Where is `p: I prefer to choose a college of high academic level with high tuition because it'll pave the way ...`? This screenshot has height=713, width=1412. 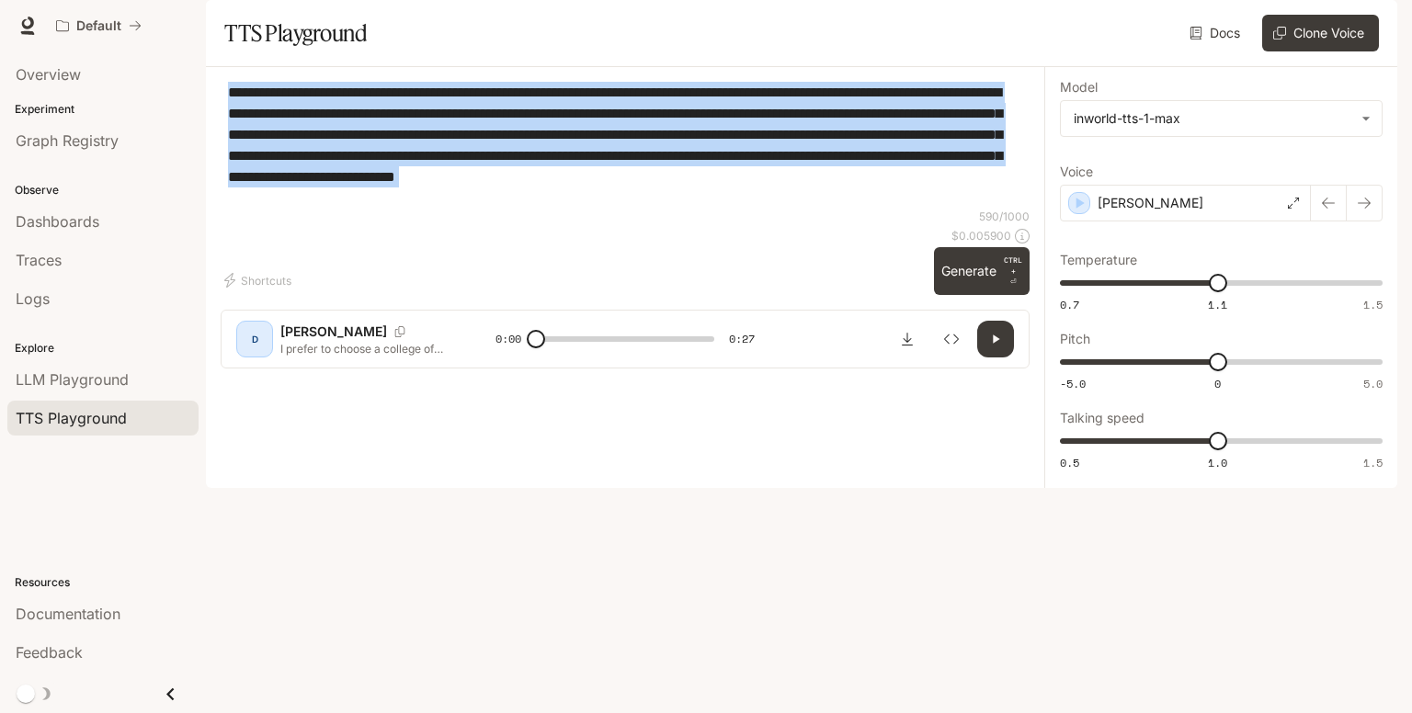
p: I prefer to choose a college of high academic level with high tuition because it'll pave the way ... is located at coordinates (366, 348).